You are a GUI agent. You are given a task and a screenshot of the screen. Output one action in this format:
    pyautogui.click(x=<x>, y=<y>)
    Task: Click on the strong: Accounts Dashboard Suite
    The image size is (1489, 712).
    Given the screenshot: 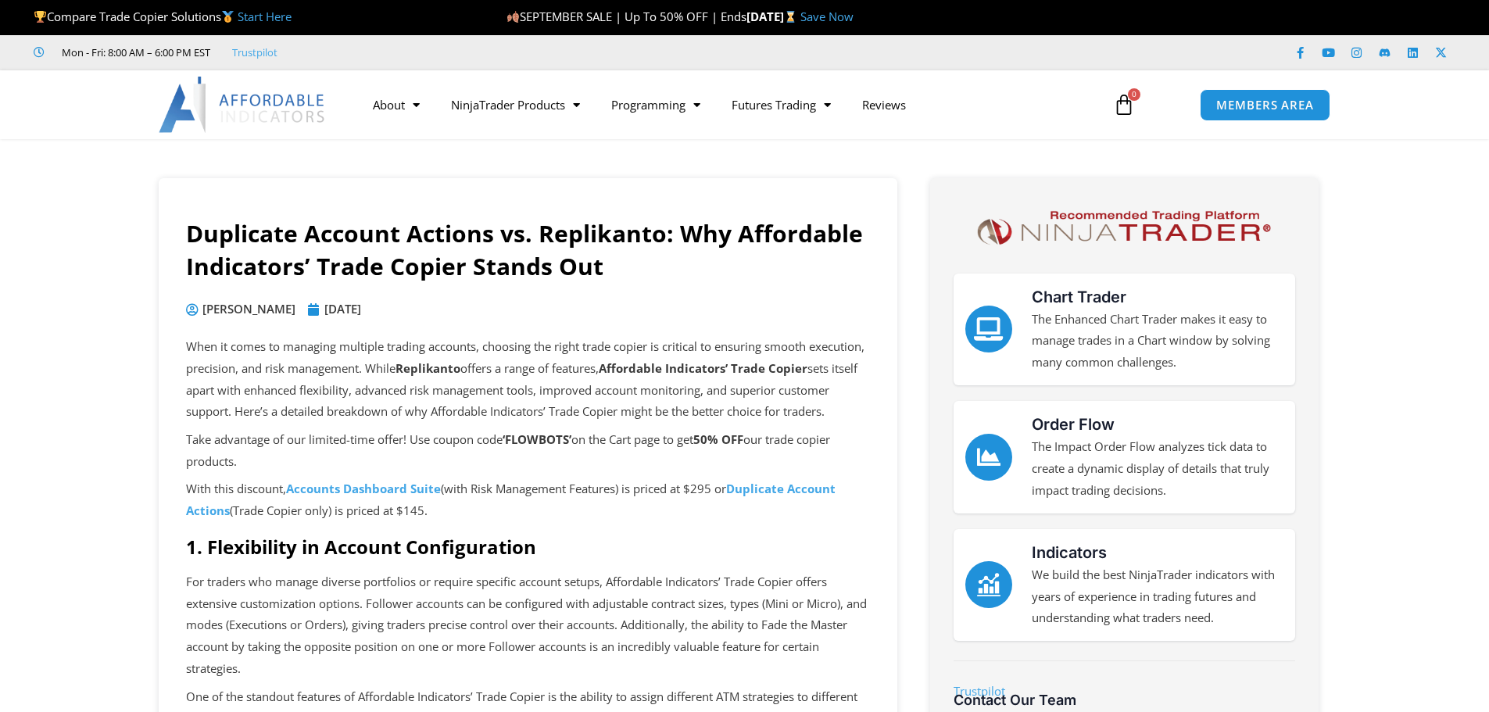 What is the action you would take?
    pyautogui.click(x=364, y=489)
    